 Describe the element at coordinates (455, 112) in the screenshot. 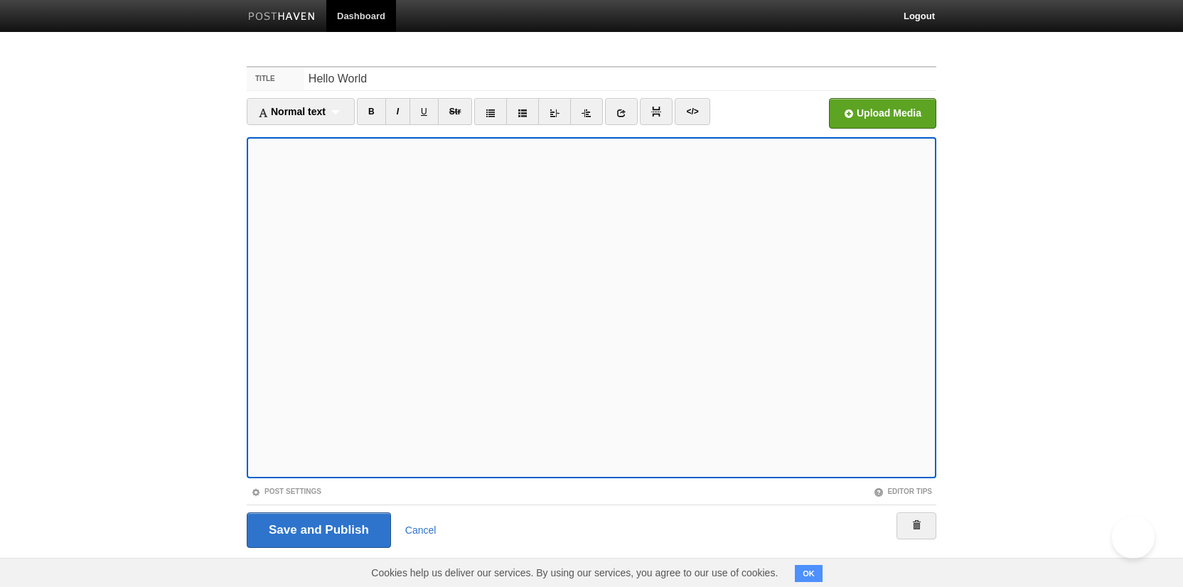

I see `del: Str` at that location.